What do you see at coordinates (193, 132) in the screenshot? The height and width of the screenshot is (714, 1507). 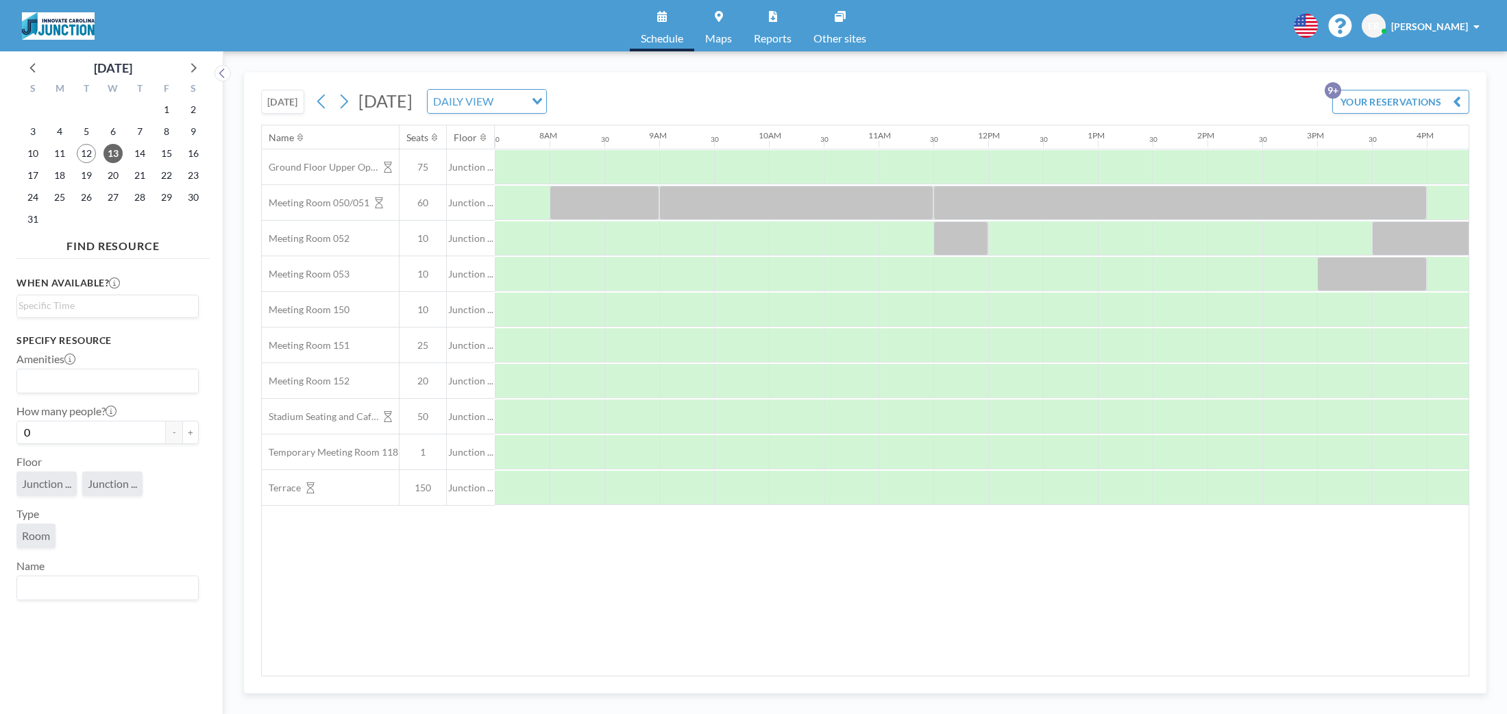 I see `span: Saturday, August 9, 2025` at bounding box center [193, 132].